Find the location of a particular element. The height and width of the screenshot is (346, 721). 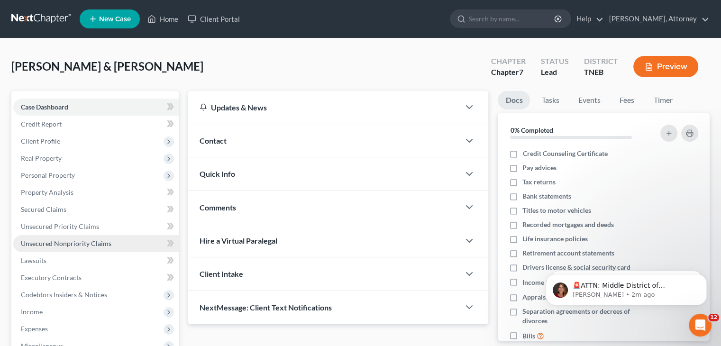

a: Timer is located at coordinates (662, 100).